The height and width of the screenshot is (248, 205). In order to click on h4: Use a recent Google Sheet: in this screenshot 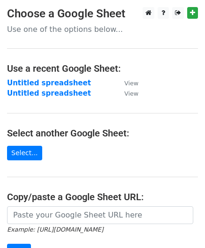, I will do `click(102, 68)`.